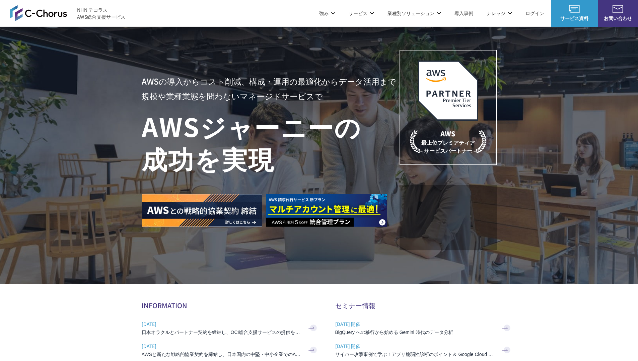 The width and height of the screenshot is (638, 361). What do you see at coordinates (448, 220) in the screenshot?
I see `img: 契約件数` at bounding box center [448, 220].